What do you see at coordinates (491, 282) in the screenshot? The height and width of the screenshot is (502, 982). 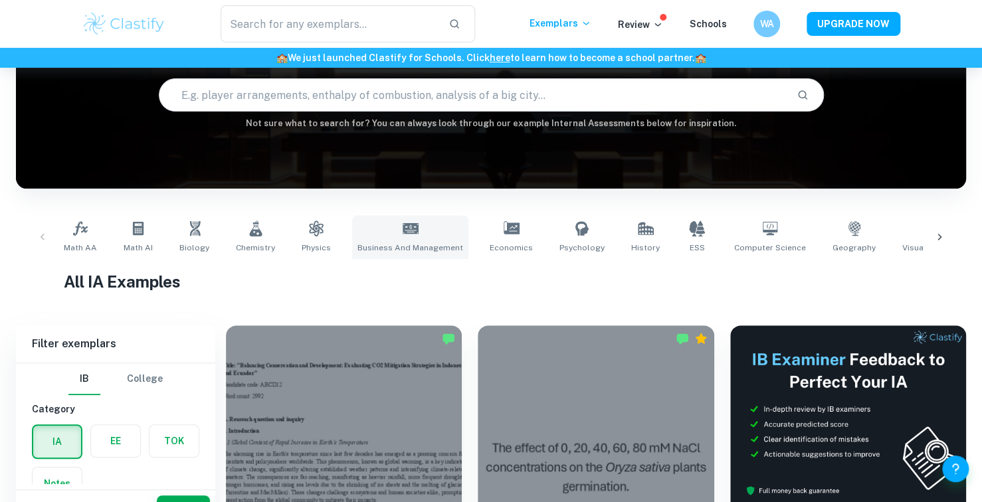 I see `h1: All IA Examples` at bounding box center [491, 282].